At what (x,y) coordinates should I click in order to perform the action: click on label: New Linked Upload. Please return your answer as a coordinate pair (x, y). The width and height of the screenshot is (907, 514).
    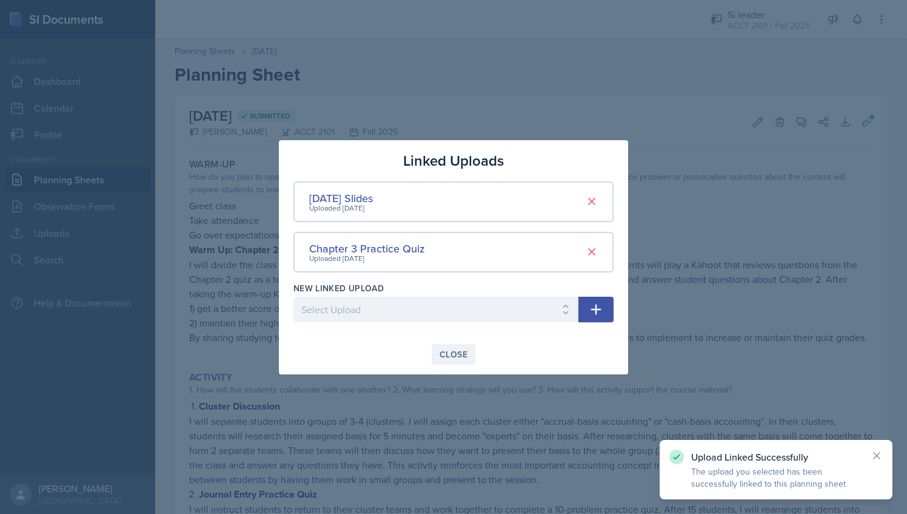
    Looking at the image, I should click on (338, 288).